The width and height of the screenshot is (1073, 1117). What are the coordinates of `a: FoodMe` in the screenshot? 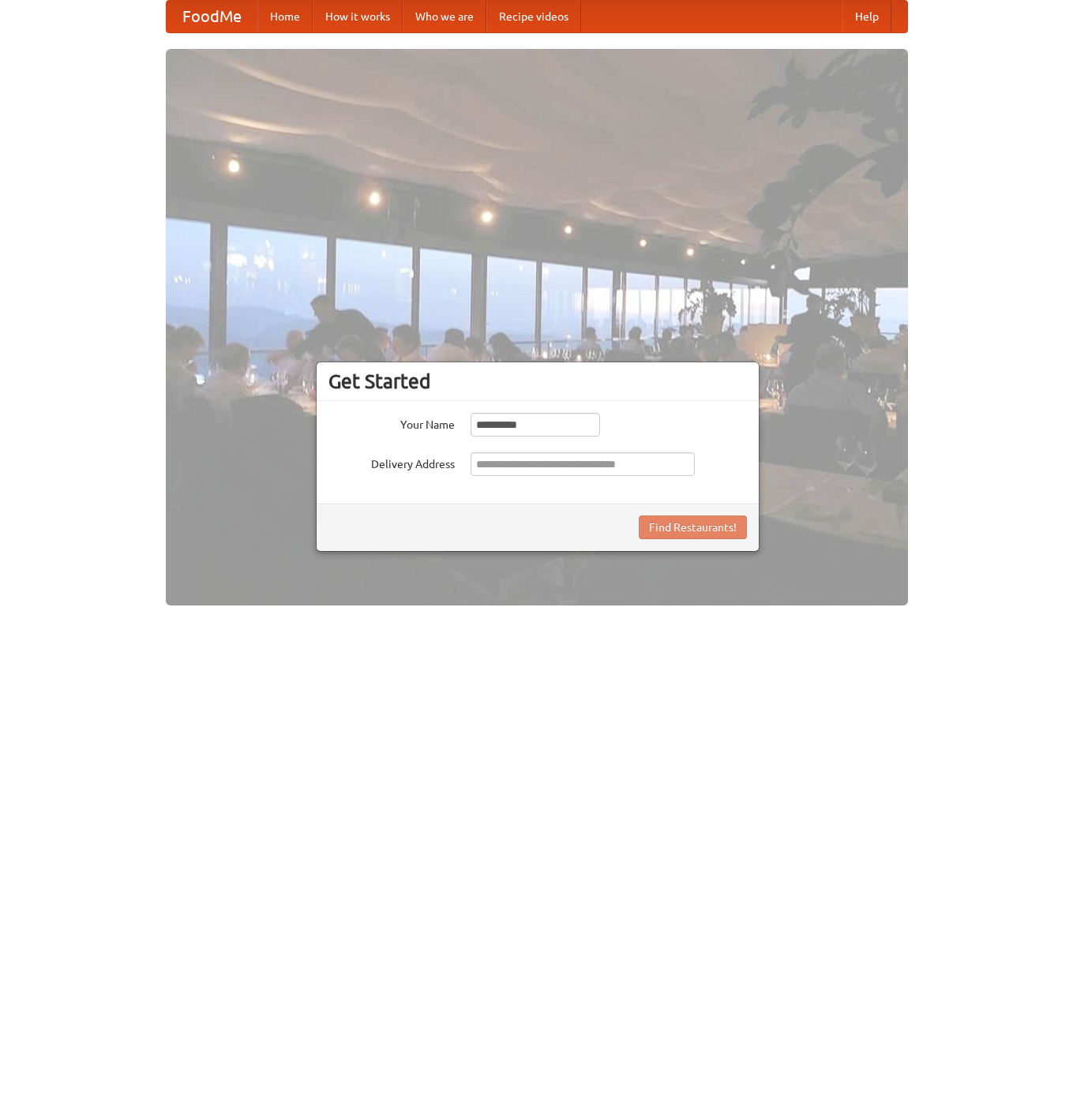 It's located at (212, 17).